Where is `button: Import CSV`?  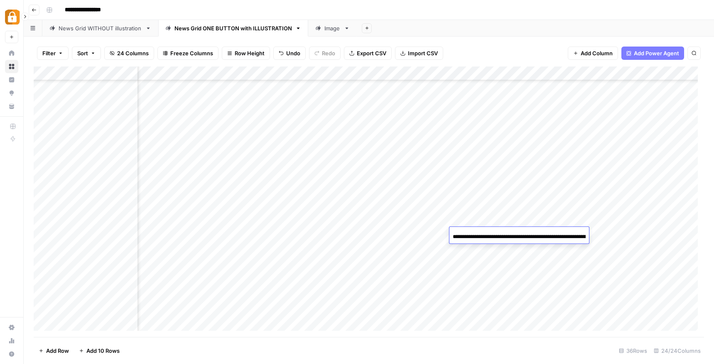
button: Import CSV is located at coordinates (419, 53).